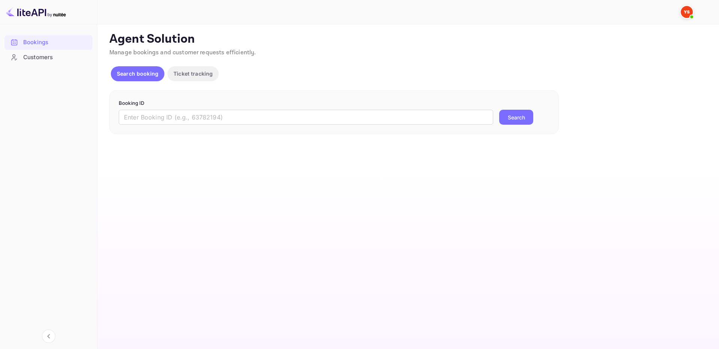 Image resolution: width=719 pixels, height=349 pixels. Describe the element at coordinates (334, 103) in the screenshot. I see `p: Booking ID` at that location.